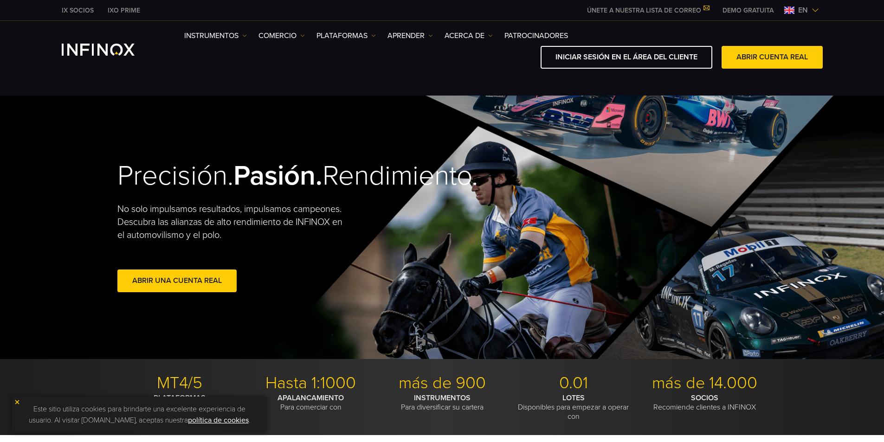 The width and height of the screenshot is (884, 442). I want to click on font: Pasión., so click(278, 176).